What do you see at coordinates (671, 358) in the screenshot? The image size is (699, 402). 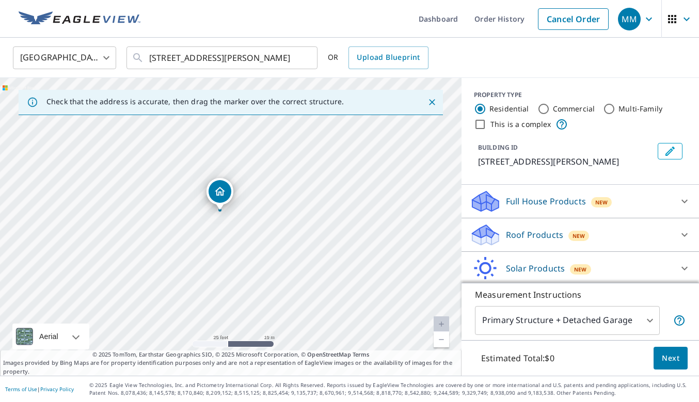 I see `button: Next` at bounding box center [671, 358].